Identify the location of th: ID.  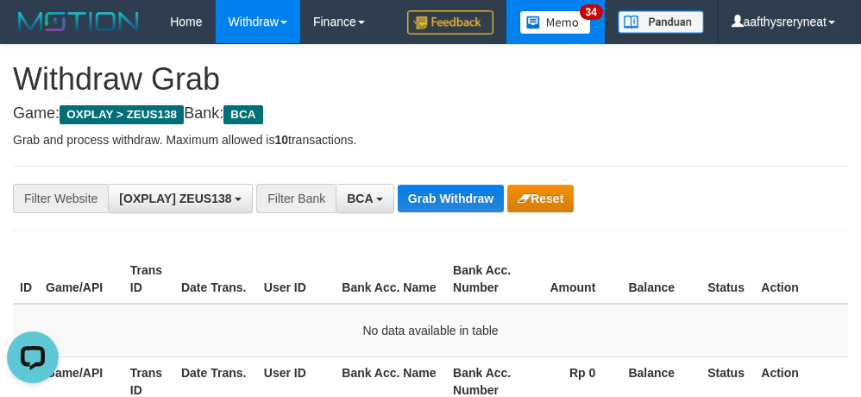
(26, 279).